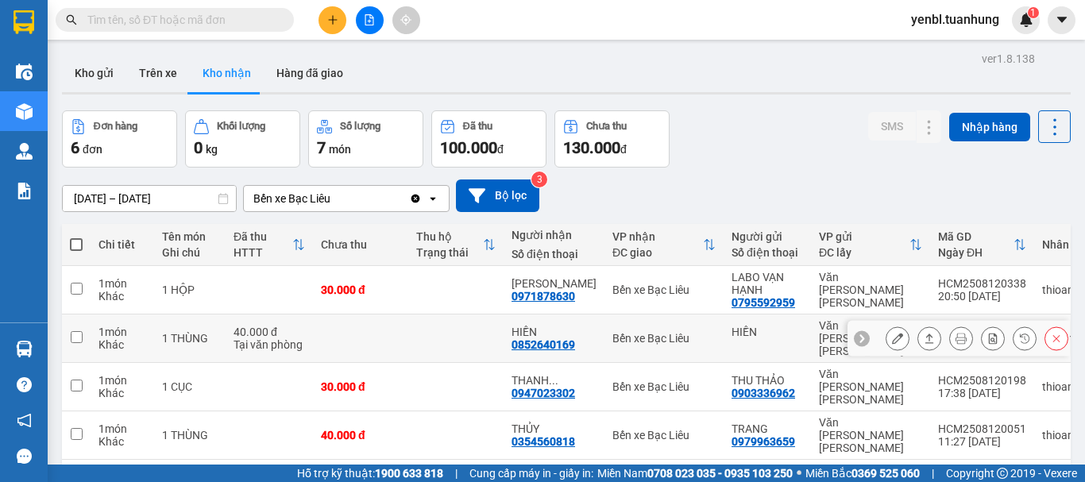  I want to click on span: aim, so click(406, 20).